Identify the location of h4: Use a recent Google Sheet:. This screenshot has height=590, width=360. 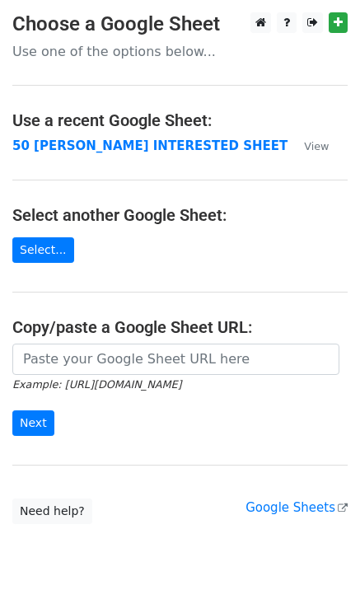
(180, 120).